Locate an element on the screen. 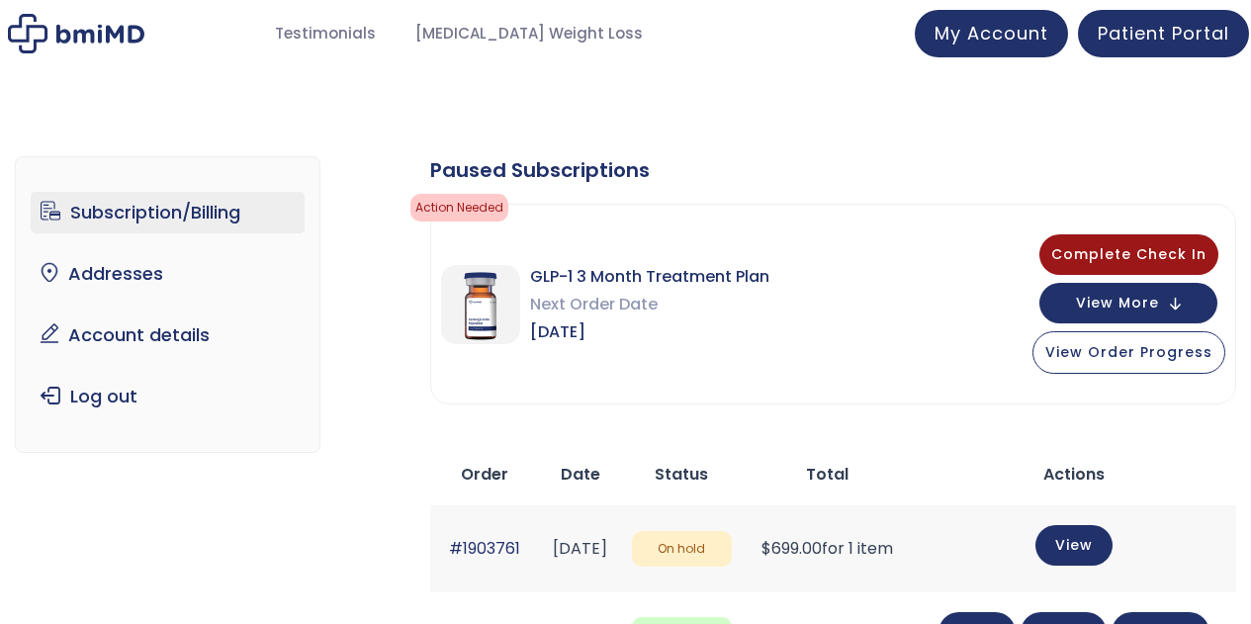 The image size is (1251, 624). span: View Order Progress is located at coordinates (1128, 352).